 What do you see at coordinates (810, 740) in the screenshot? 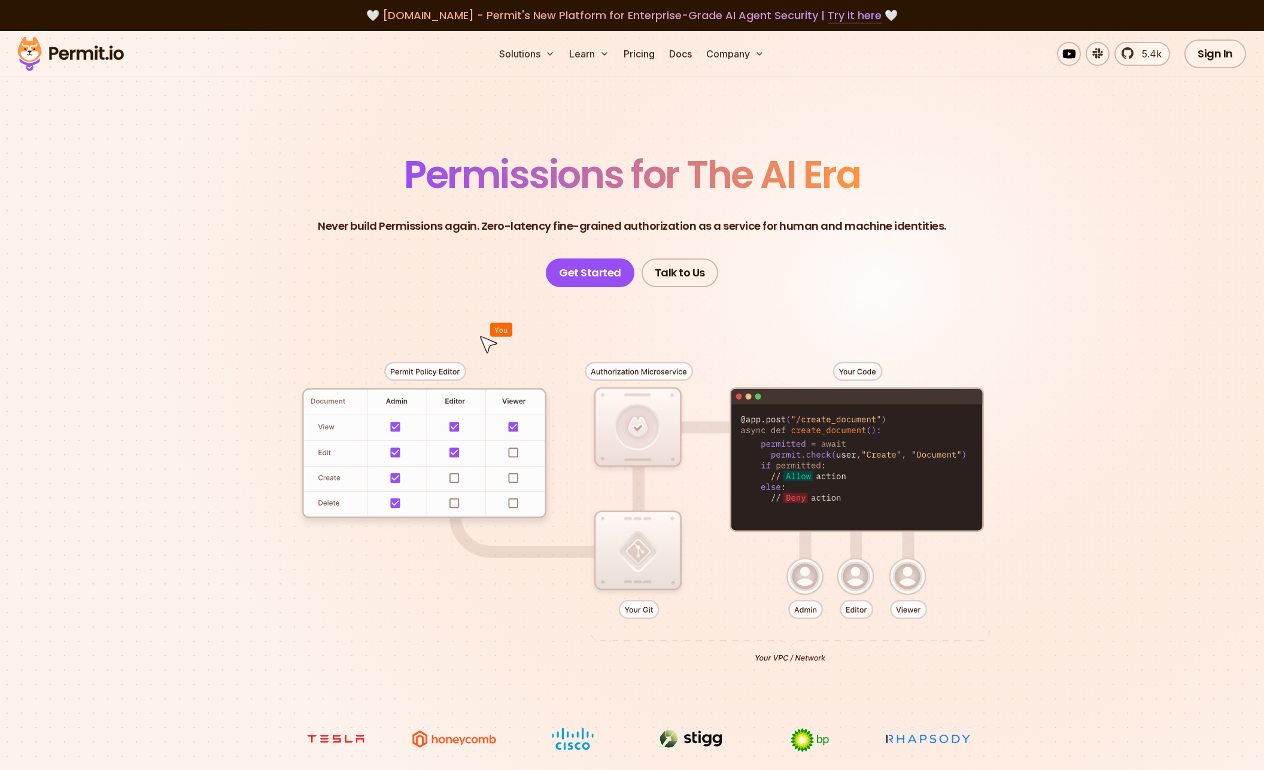
I see `img: bp` at bounding box center [810, 740].